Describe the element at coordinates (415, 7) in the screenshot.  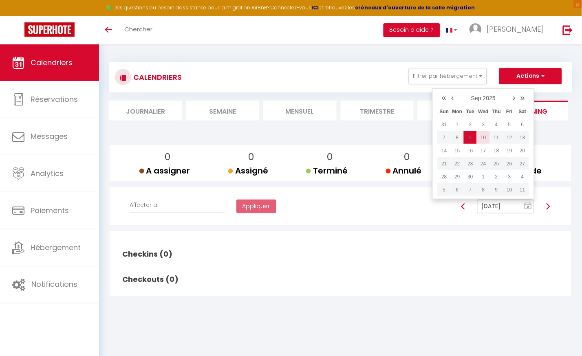
I see `a: créneaux d'ouverture de la salle migration` at that location.